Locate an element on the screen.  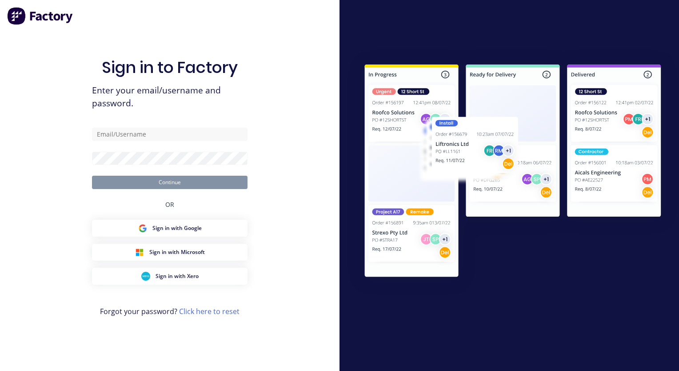
span: Enter your email/username and password. is located at coordinates (170, 97).